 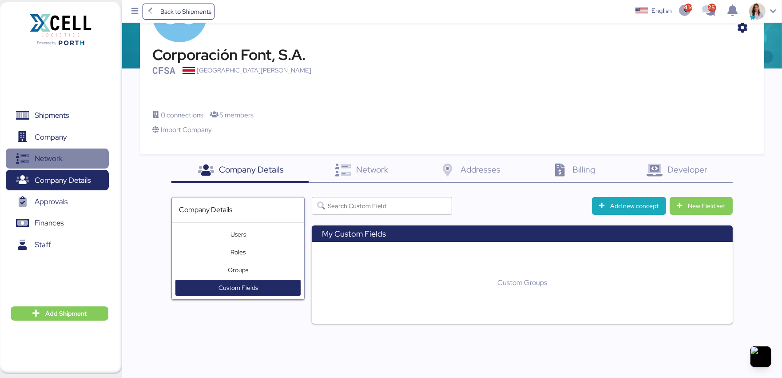 What do you see at coordinates (51, 201) in the screenshot?
I see `span: Approvals` at bounding box center [51, 201].